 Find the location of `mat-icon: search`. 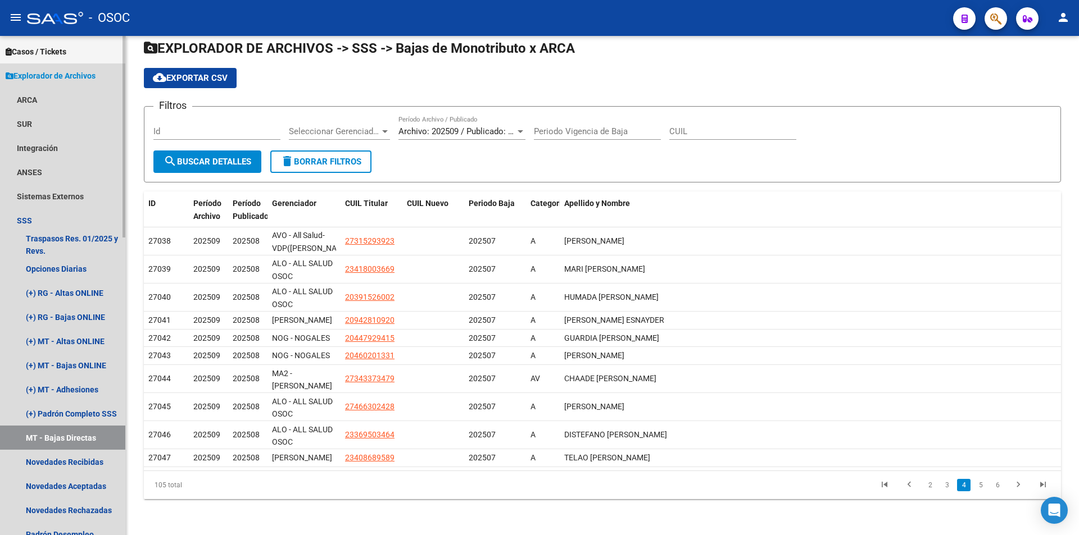

mat-icon: search is located at coordinates (170, 161).